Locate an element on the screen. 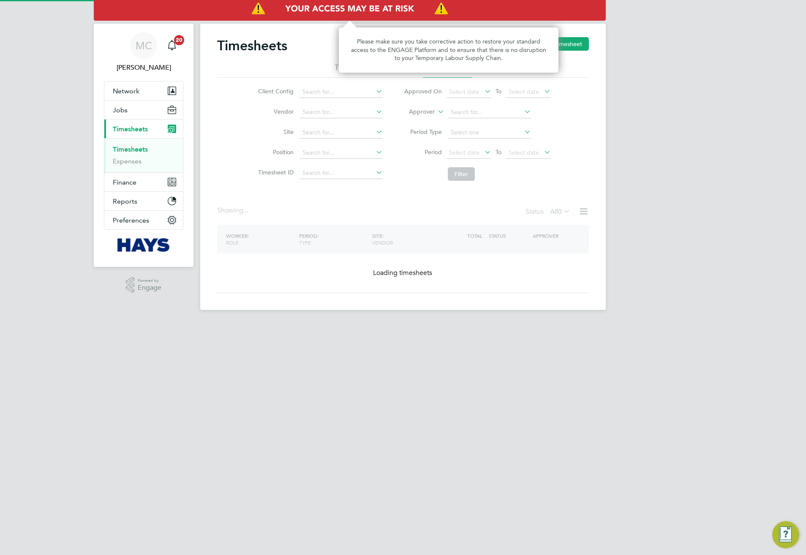 The image size is (806, 555). button: New Timesheet is located at coordinates (561, 44).